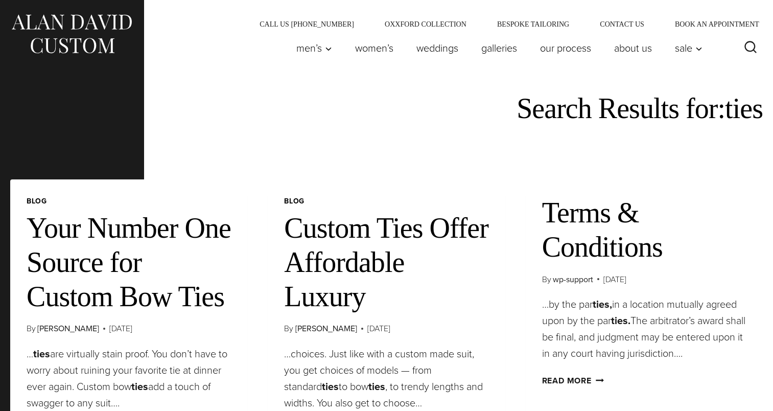  I want to click on img: Alan David Custom, so click(72, 34).